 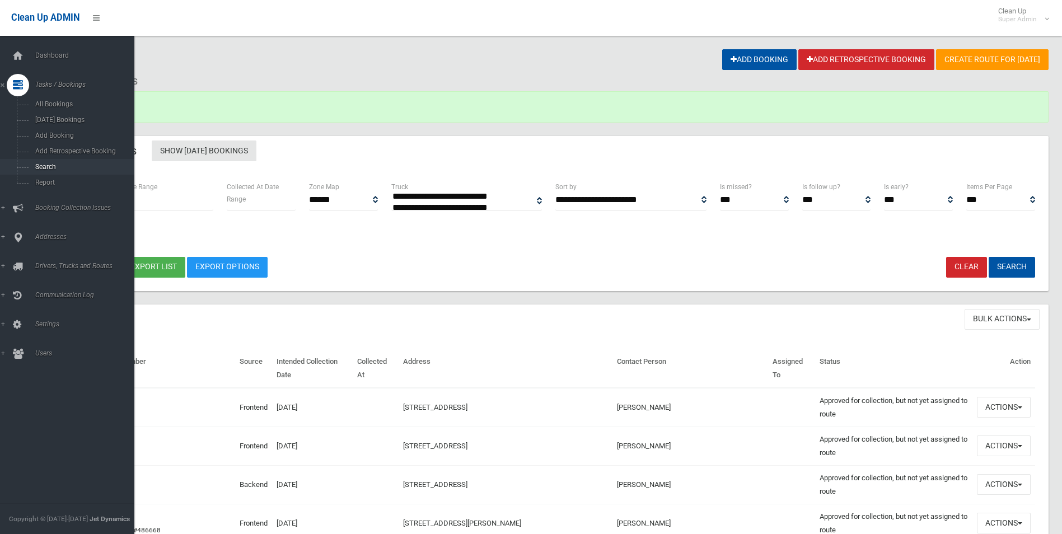 I want to click on th: Assigned To, so click(x=792, y=368).